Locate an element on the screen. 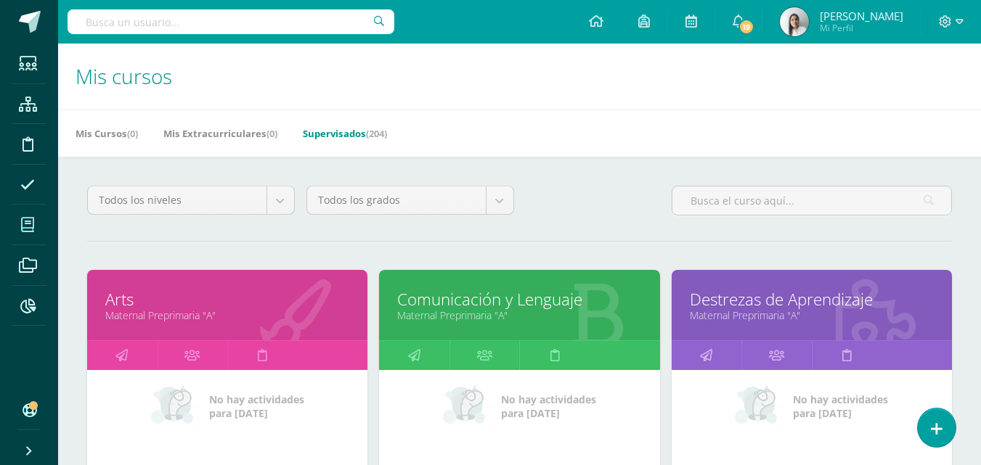  a: Destrezas de Aprendizaje is located at coordinates (812, 299).